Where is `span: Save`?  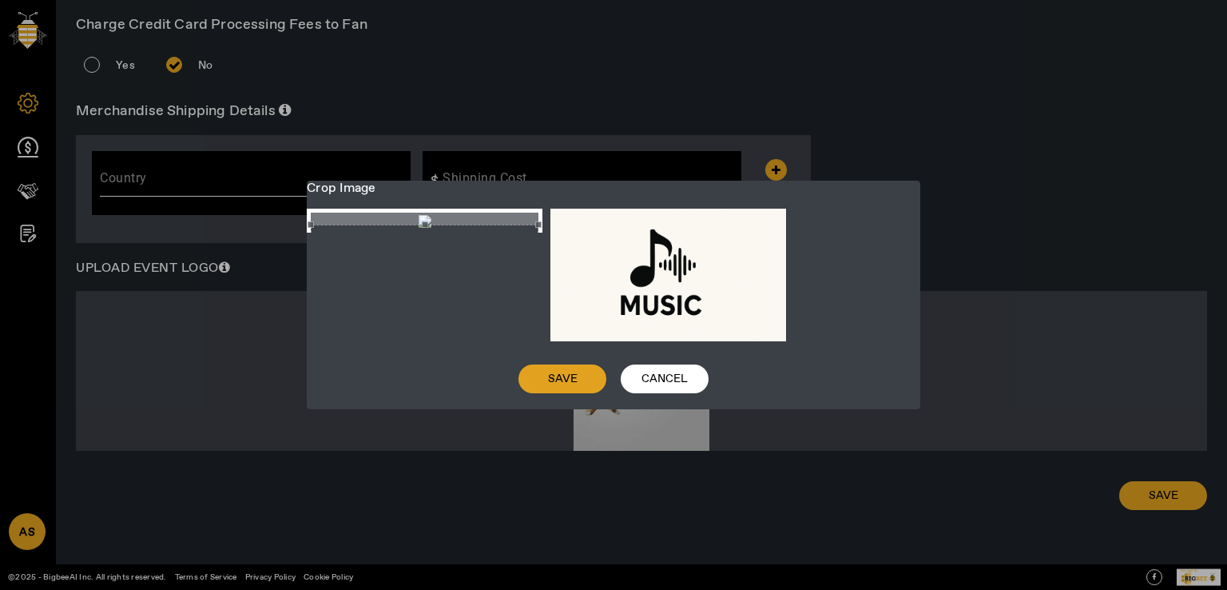
span: Save is located at coordinates (562, 379).